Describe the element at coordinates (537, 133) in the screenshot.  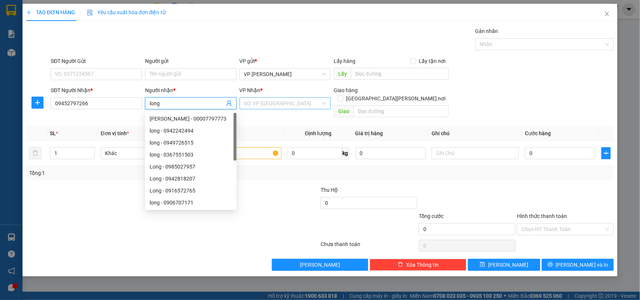
I see `span: Cước hàng` at that location.